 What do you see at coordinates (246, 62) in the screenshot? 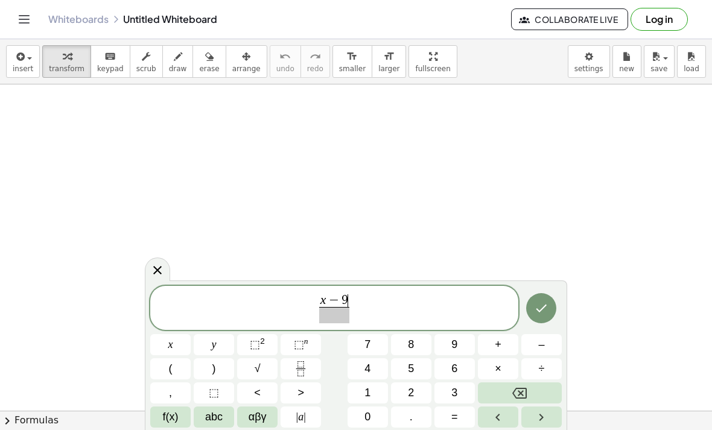
I see `button: arrange` at bounding box center [246, 62].